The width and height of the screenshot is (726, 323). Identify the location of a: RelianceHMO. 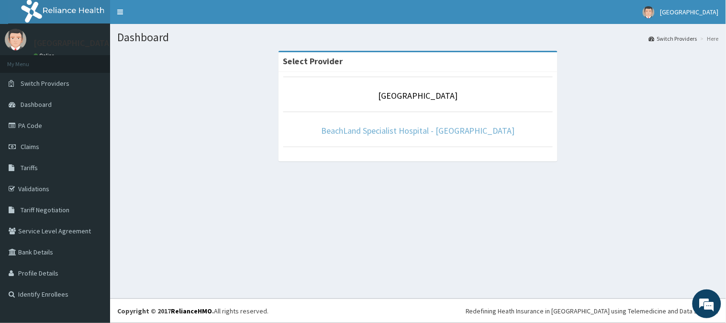
(191, 311).